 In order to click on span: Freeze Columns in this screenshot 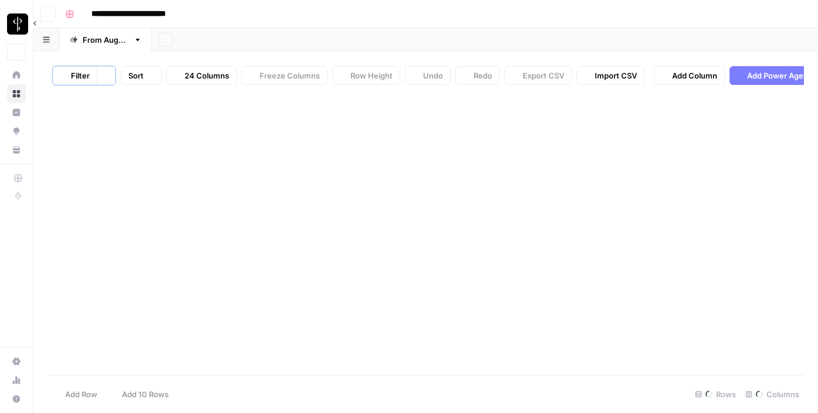, I will do `click(290, 76)`.